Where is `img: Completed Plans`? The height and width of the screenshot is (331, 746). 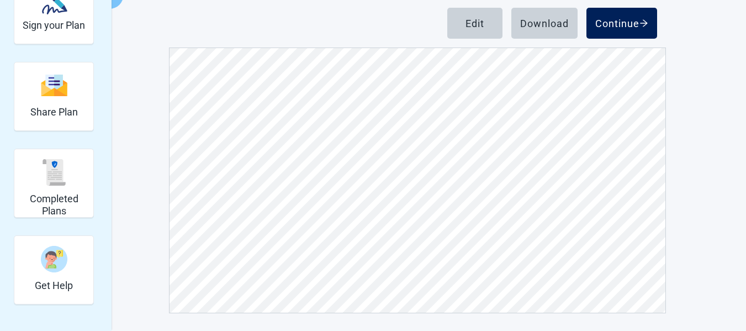 img: Completed Plans is located at coordinates (54, 172).